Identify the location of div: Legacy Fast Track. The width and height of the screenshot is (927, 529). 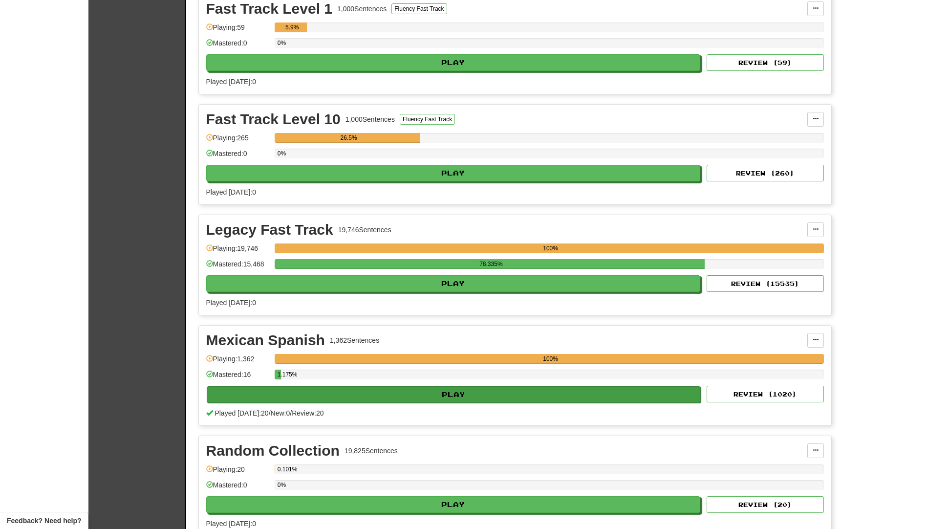
(270, 230).